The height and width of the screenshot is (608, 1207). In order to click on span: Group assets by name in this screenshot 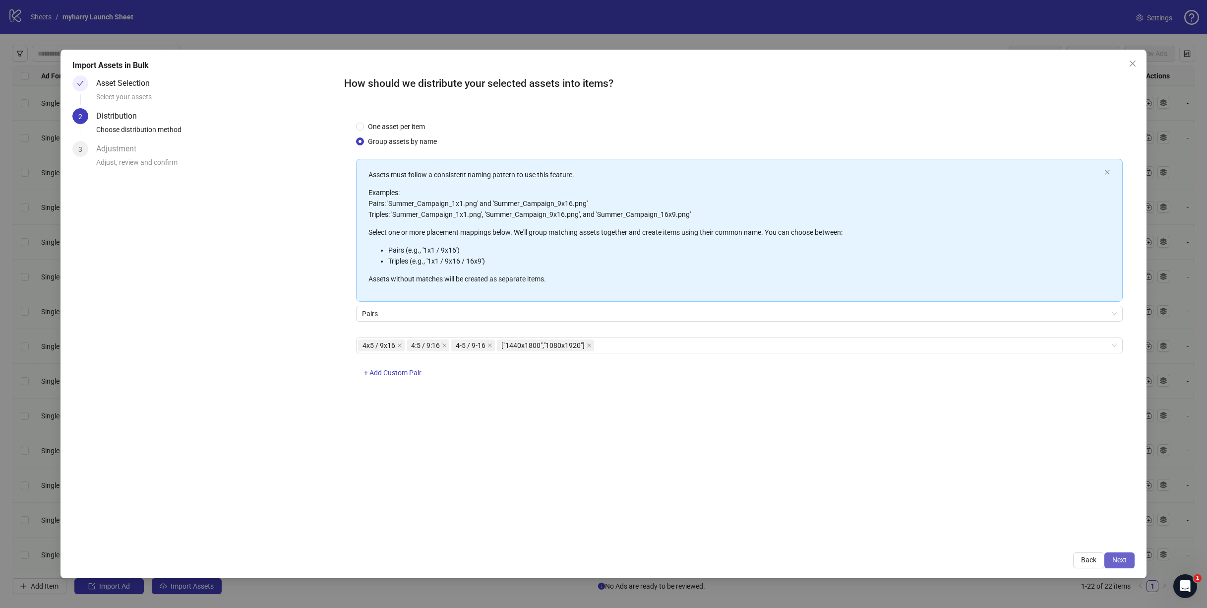, I will do `click(402, 141)`.